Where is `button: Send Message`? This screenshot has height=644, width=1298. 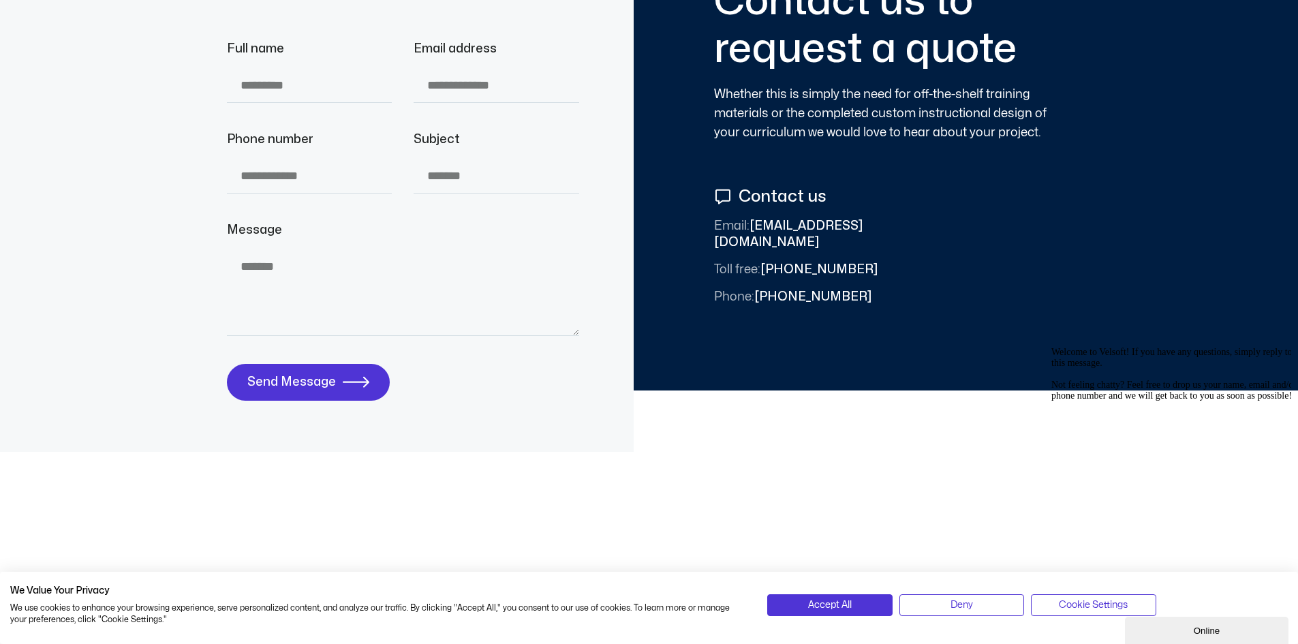 button: Send Message is located at coordinates (309, 382).